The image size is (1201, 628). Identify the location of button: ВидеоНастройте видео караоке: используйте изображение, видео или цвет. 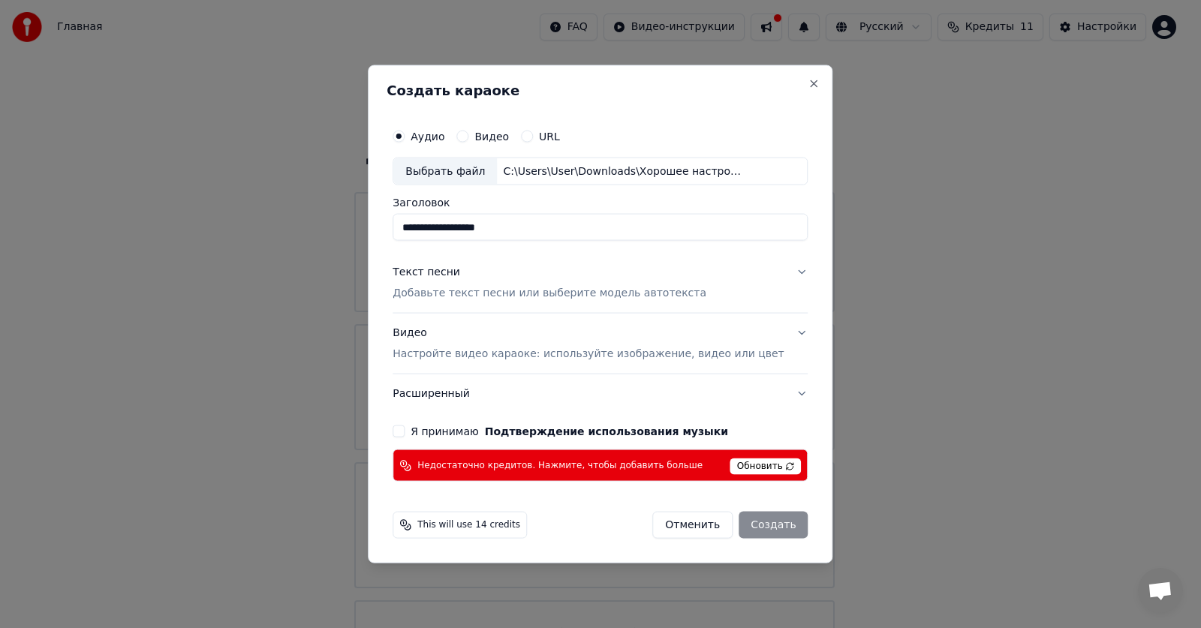
(600, 344).